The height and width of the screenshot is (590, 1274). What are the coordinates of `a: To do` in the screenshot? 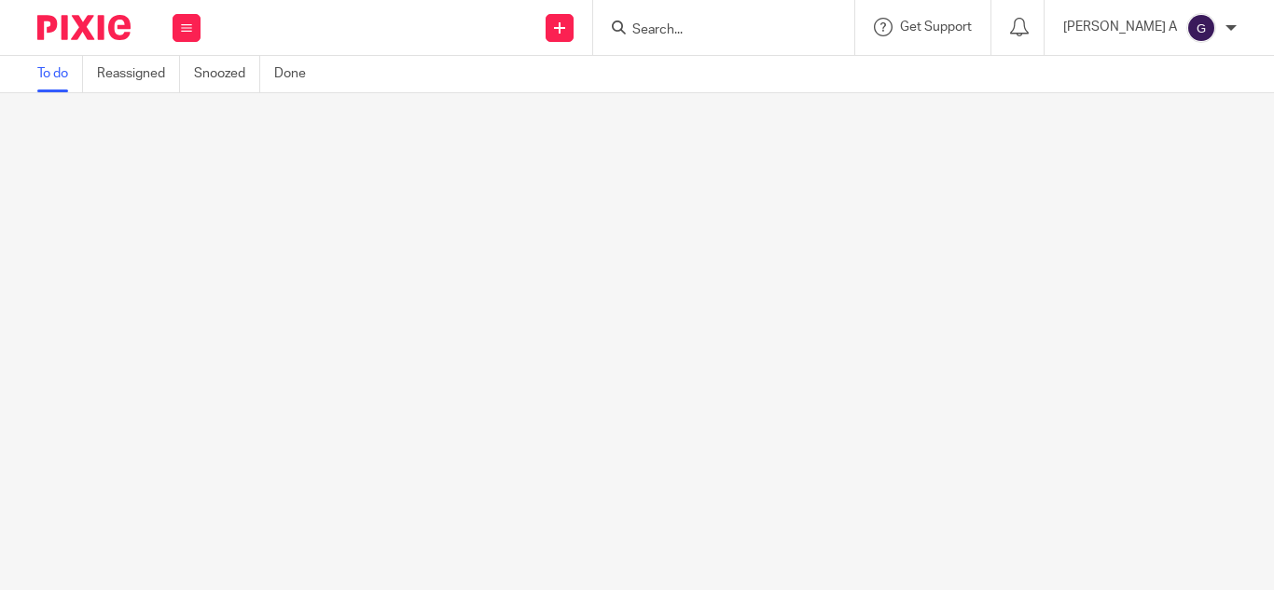 It's located at (60, 74).